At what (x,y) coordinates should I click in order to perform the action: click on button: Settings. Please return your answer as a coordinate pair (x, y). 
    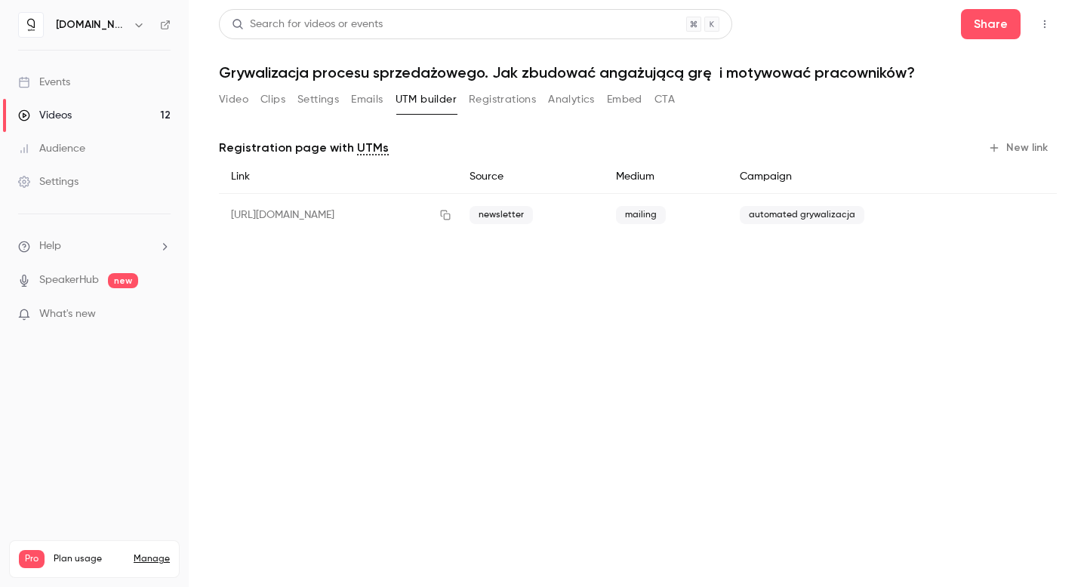
    Looking at the image, I should click on (318, 100).